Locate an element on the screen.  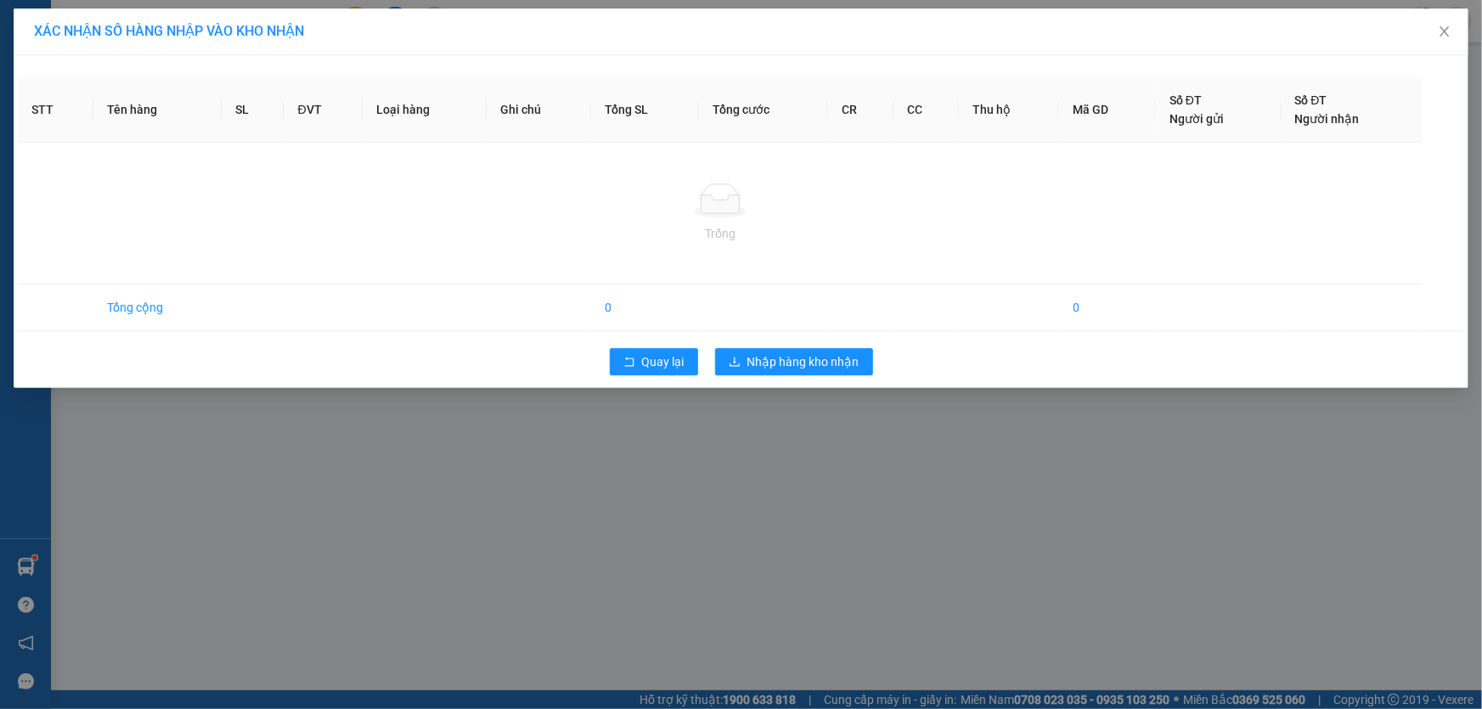
th: Loại hàng is located at coordinates (425, 110).